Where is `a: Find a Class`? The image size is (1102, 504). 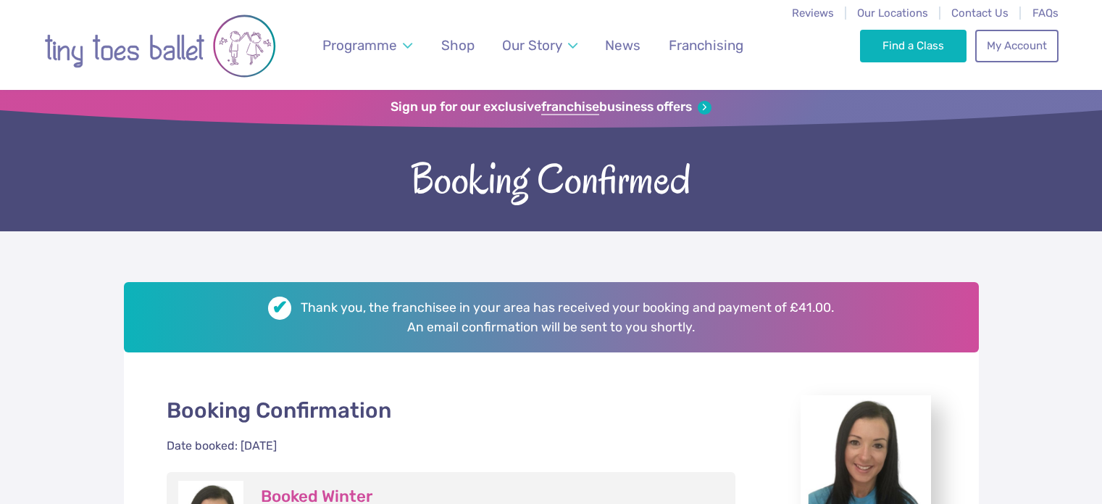 a: Find a Class is located at coordinates (913, 46).